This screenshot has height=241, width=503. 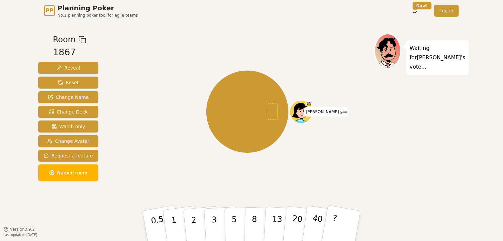 I want to click on span: Request a feature, so click(x=68, y=156).